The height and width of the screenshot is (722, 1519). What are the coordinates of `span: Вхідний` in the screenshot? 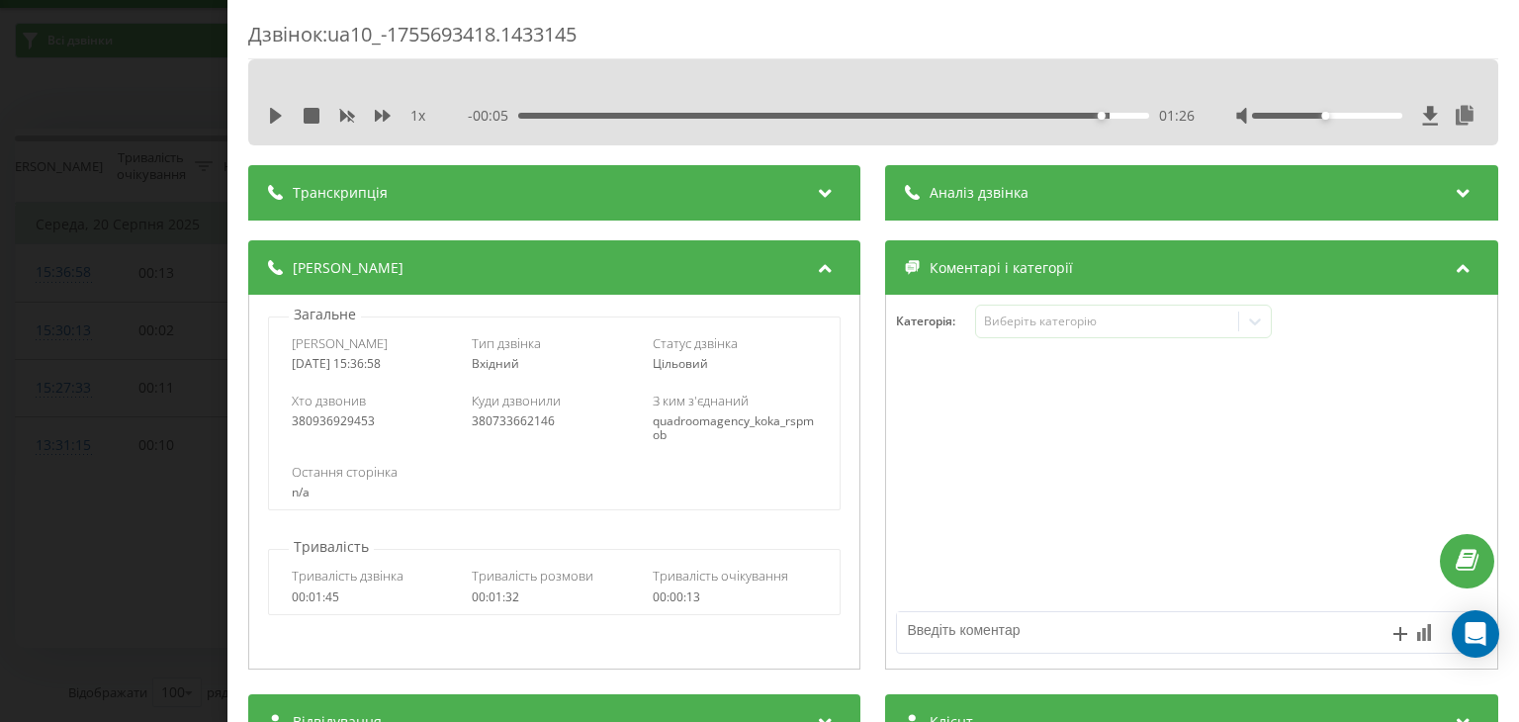 It's located at (496, 363).